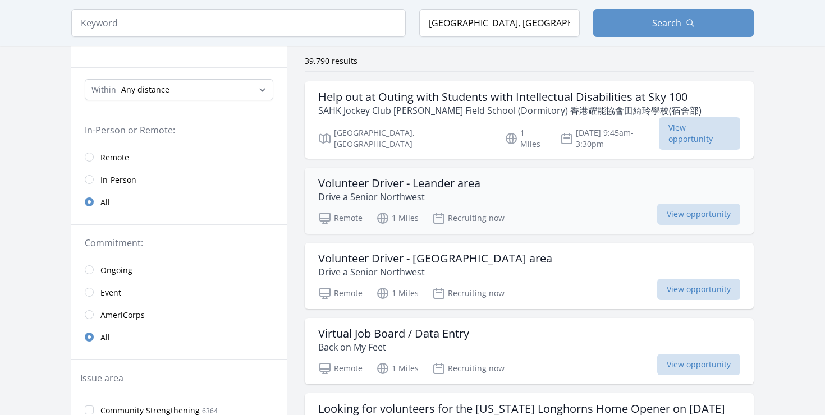 The width and height of the screenshot is (825, 415). I want to click on a: AmeriCorps, so click(179, 315).